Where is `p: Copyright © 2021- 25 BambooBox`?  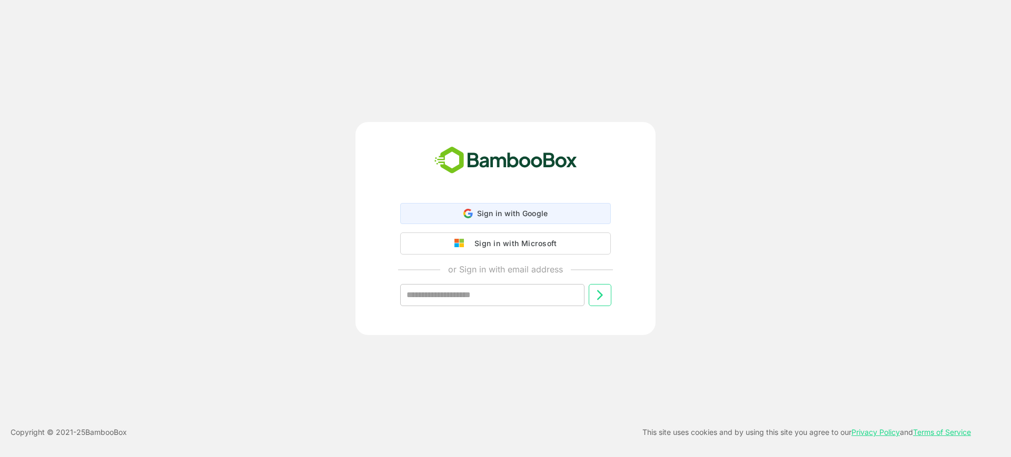 p: Copyright © 2021- 25 BambooBox is located at coordinates (68, 433).